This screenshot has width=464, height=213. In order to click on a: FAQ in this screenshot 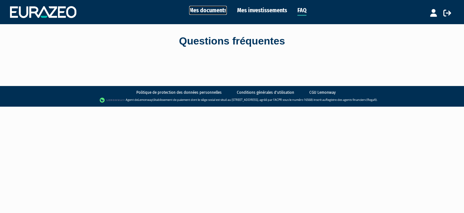, I will do `click(302, 11)`.